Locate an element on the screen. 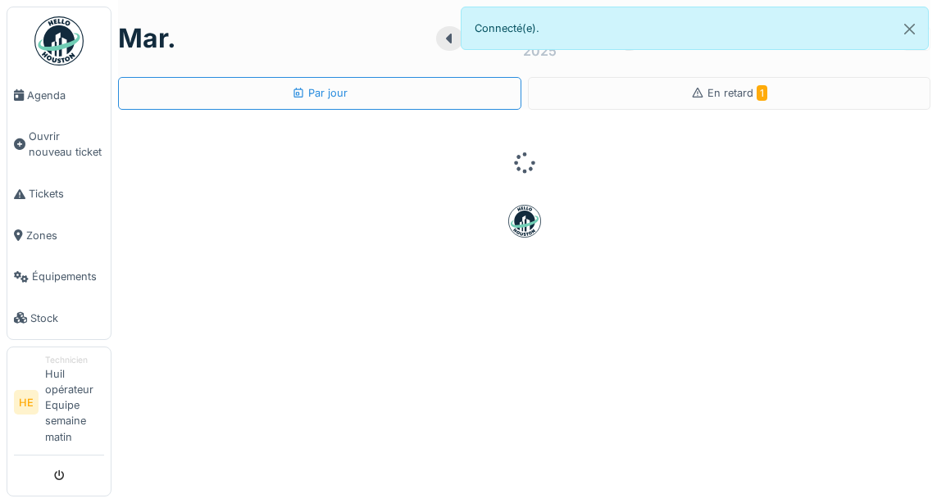 This screenshot has height=503, width=937. div: Par jour is located at coordinates (320, 93).